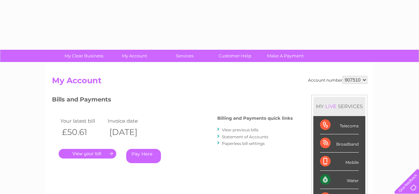 The height and width of the screenshot is (194, 419). Describe the element at coordinates (235, 56) in the screenshot. I see `a: Customer Help` at that location.